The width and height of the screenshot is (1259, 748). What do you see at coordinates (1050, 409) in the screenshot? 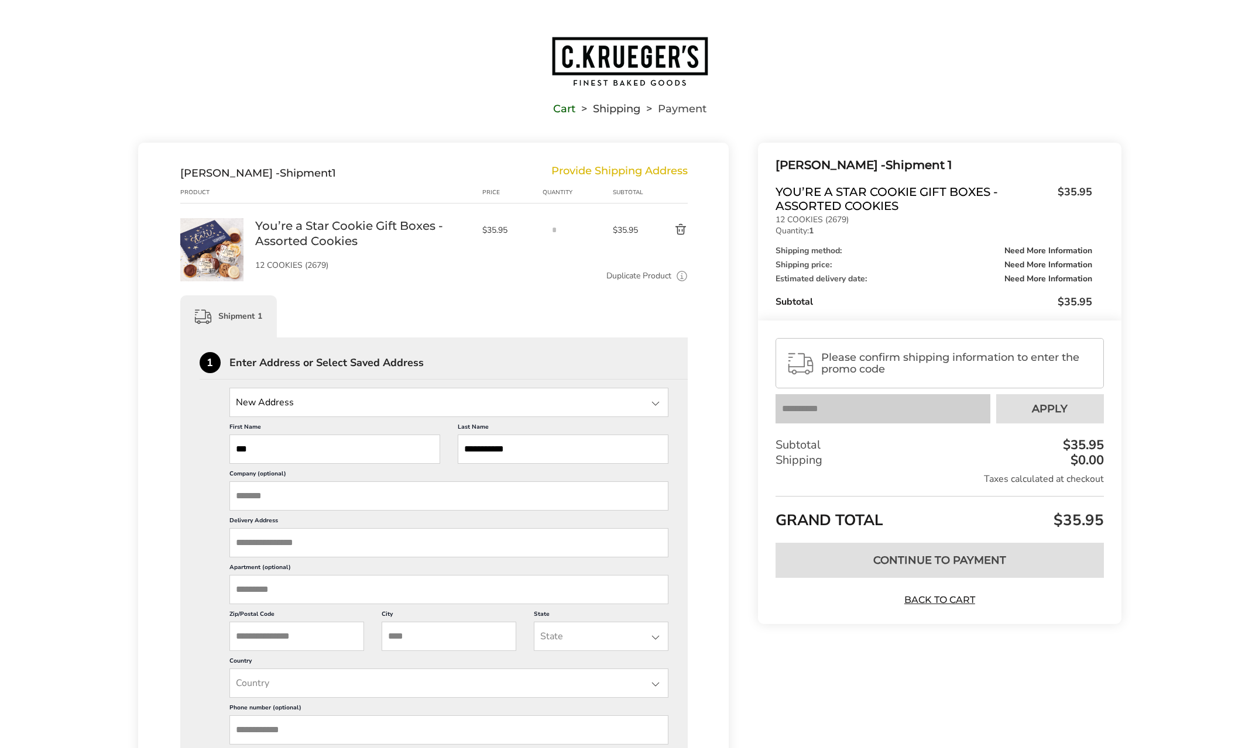
I see `button: Apply` at bounding box center [1050, 409].